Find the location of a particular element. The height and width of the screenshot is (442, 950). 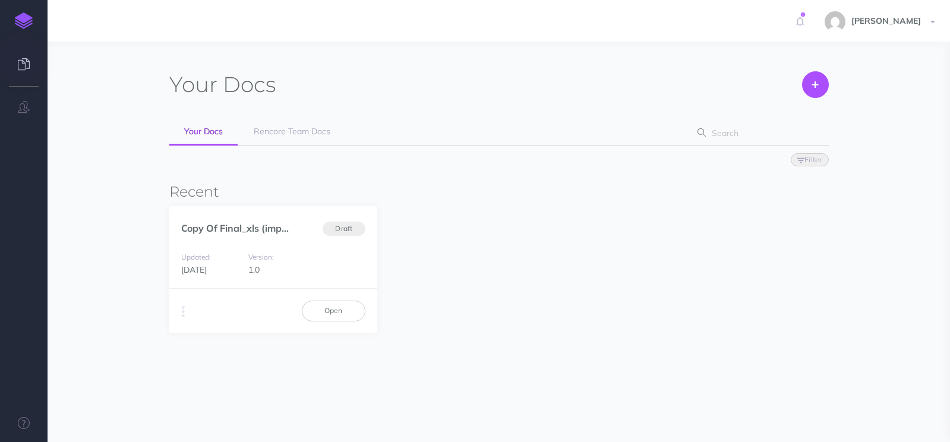

img: logo-mark.svg is located at coordinates (24, 21).